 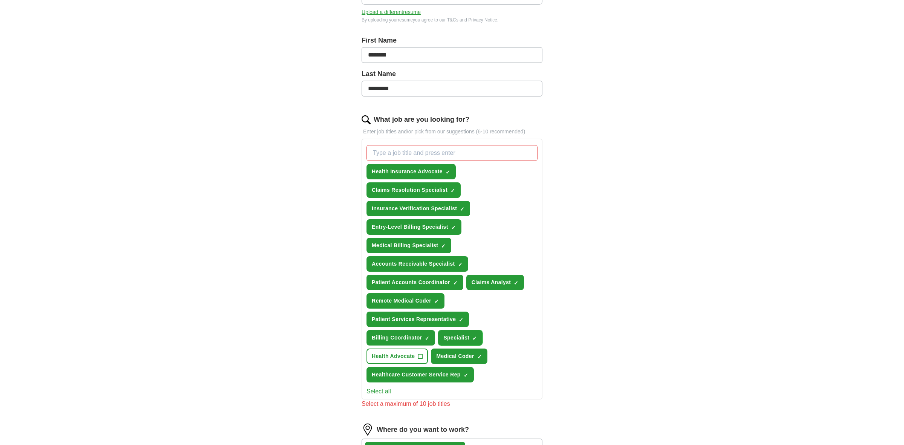 I want to click on a: T&Cs, so click(x=453, y=20).